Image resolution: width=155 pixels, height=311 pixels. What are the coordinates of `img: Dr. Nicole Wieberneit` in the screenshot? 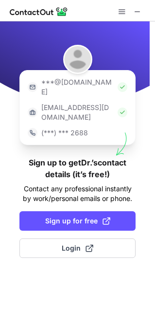 It's located at (78, 59).